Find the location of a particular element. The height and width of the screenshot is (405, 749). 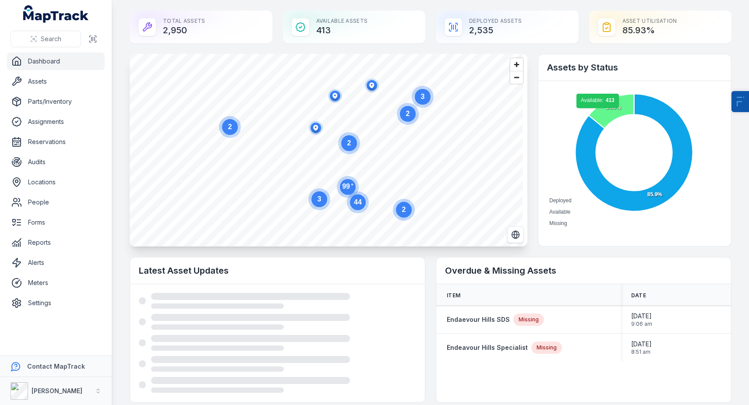

a: Endeavour Hills Specialist is located at coordinates (487, 348).